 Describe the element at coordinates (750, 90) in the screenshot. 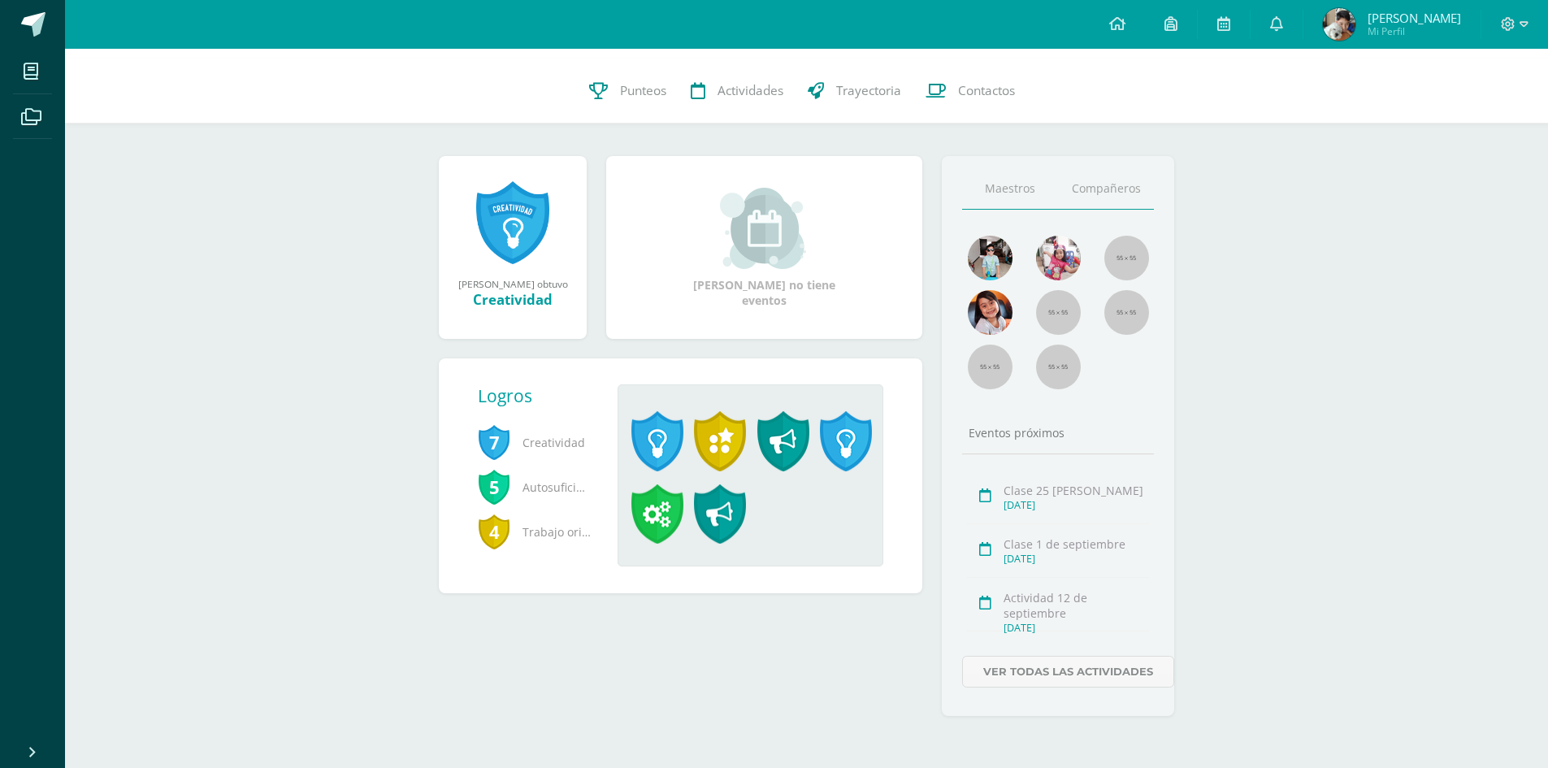

I see `span: Actividades` at that location.